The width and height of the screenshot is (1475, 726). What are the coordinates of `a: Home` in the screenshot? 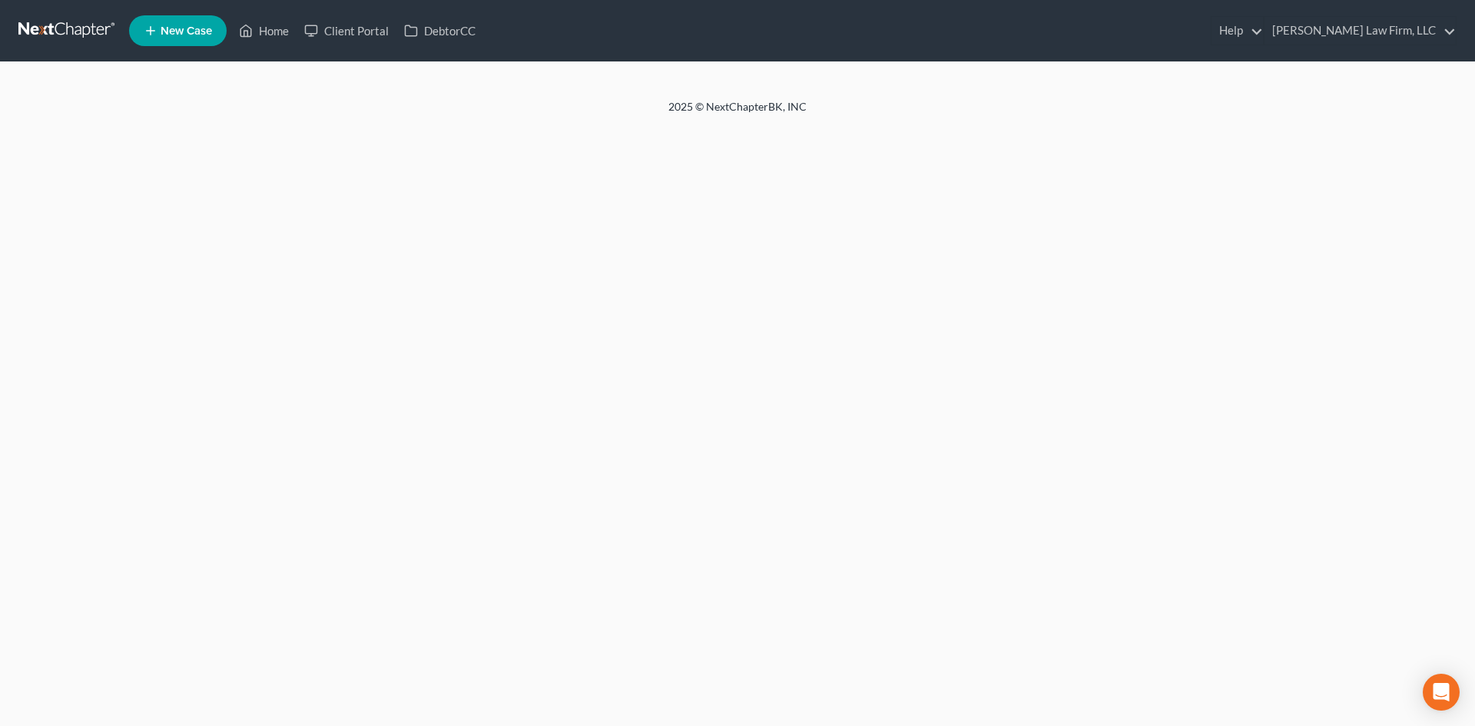 It's located at (263, 31).